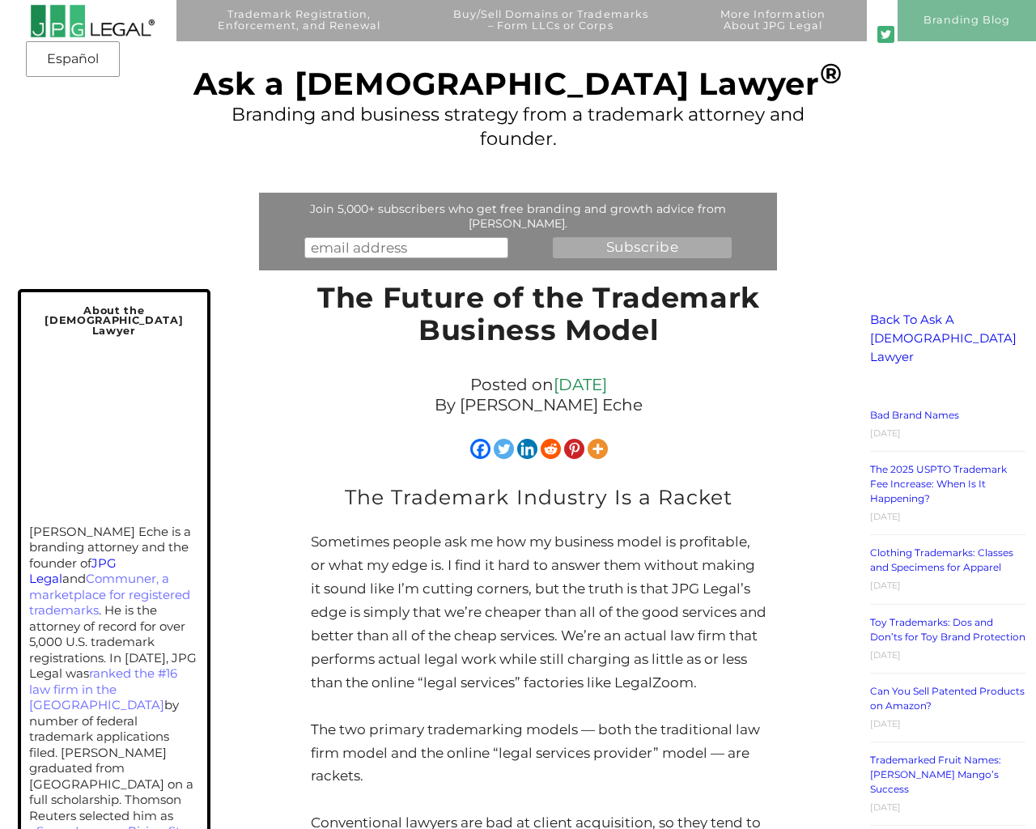 This screenshot has width=1036, height=829. I want to click on a: Toy Trademarks: Dos and Don’ts for Toy Brand Protection, so click(948, 629).